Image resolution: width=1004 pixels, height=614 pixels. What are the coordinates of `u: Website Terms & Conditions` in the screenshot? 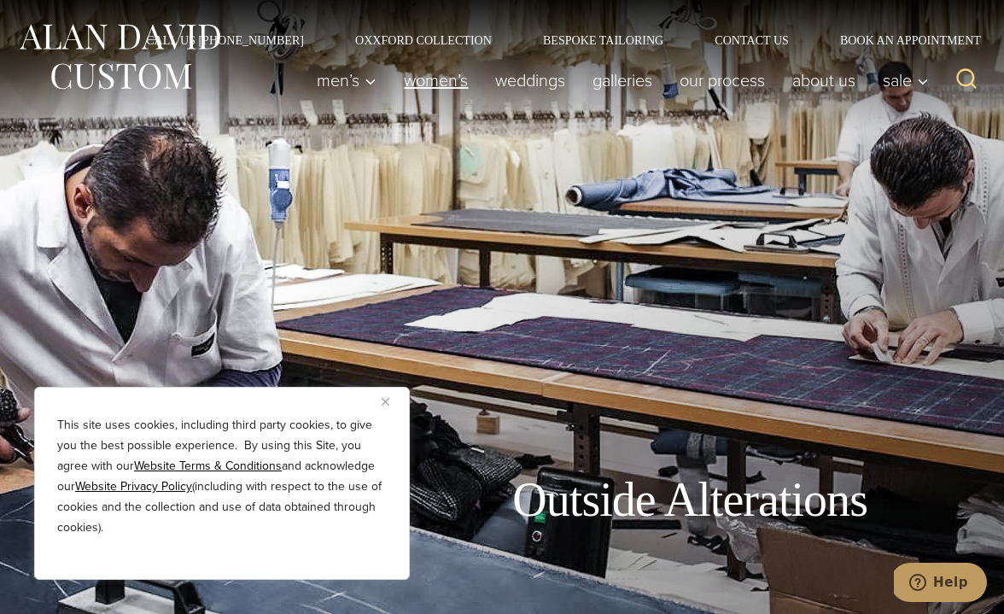 It's located at (208, 465).